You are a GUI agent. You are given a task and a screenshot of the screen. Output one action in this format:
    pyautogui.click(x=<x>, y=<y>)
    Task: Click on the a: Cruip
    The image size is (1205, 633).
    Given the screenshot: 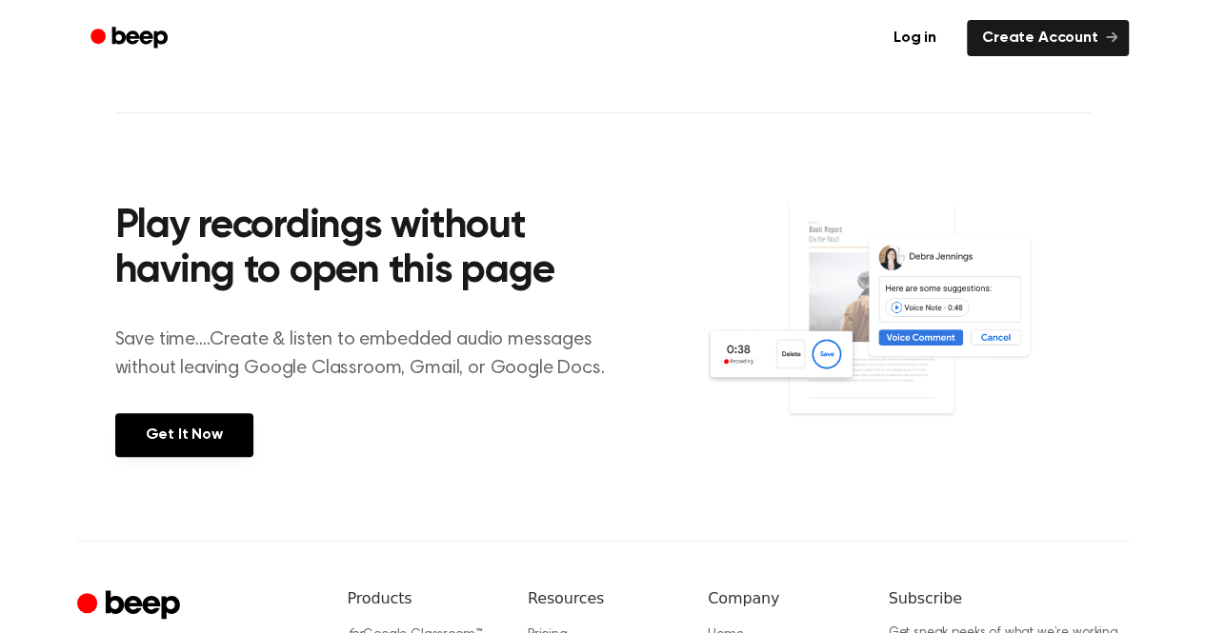 What is the action you would take?
    pyautogui.click(x=130, y=606)
    